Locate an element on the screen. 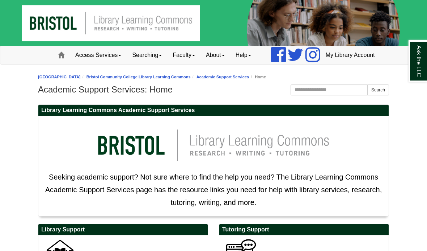 The height and width of the screenshot is (251, 427). a: Access Services is located at coordinates (98, 55).